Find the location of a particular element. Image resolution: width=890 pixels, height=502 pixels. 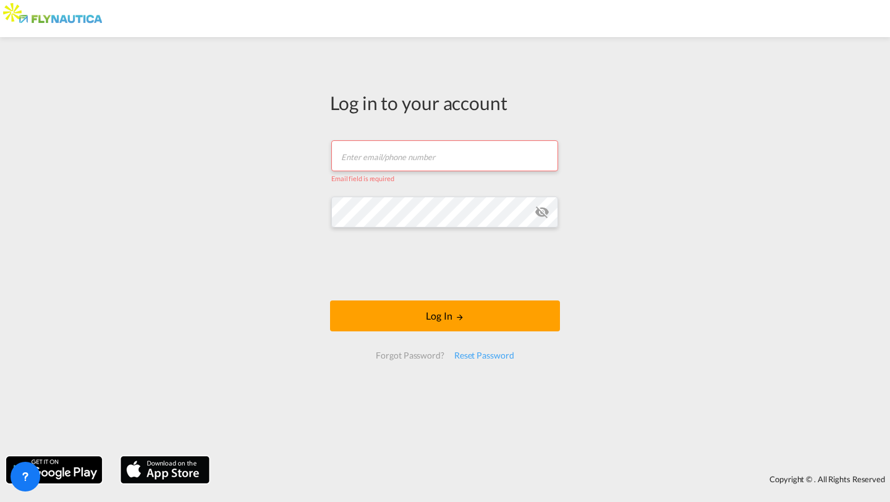

md-icon: icon-eye-off is located at coordinates (542, 212).